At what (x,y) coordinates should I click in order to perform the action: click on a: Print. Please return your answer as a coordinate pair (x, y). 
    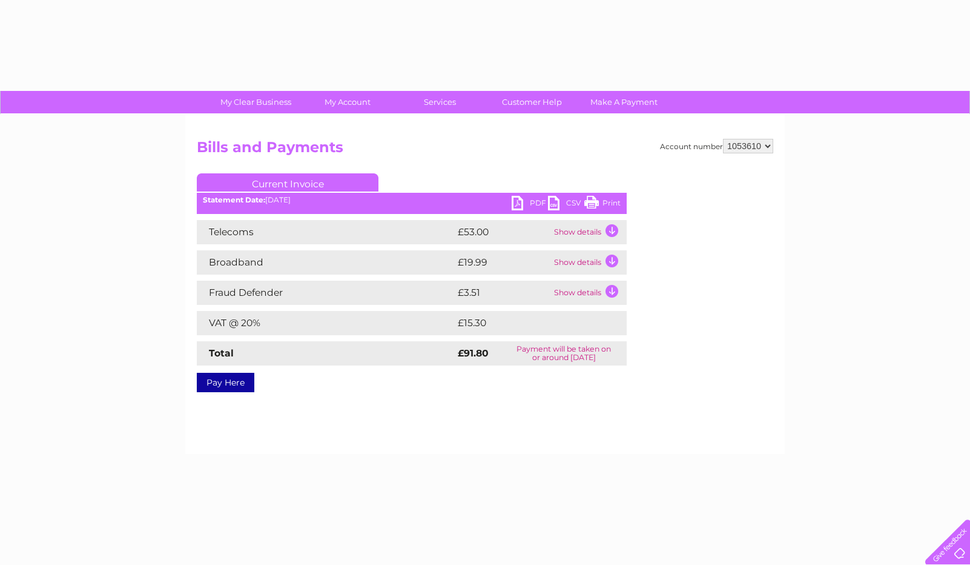
    Looking at the image, I should click on (603, 204).